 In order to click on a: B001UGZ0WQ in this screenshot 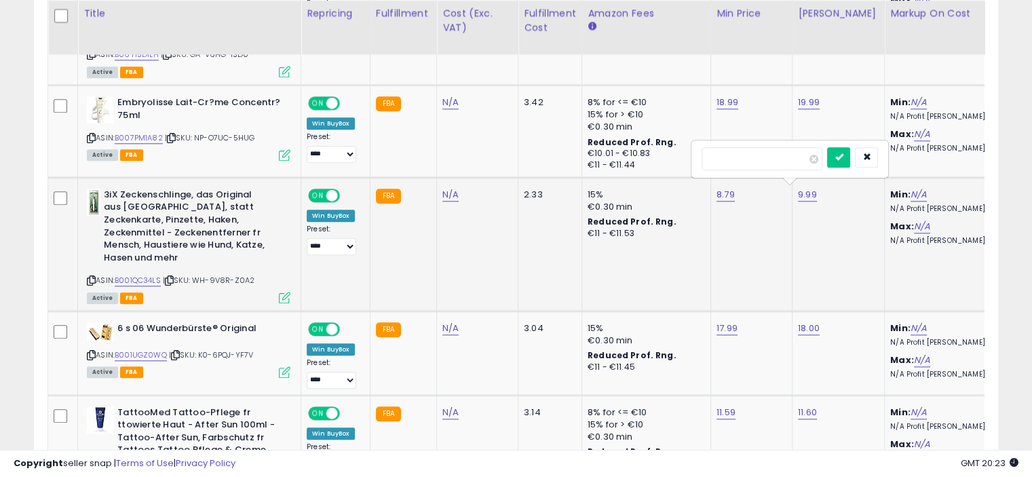, I will do `click(140, 355)`.